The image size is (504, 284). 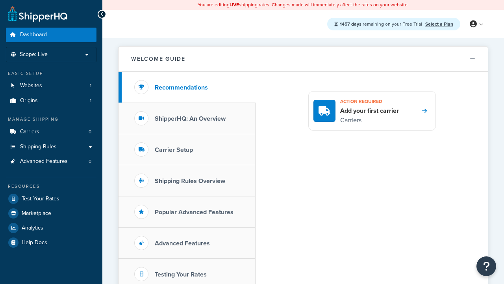 What do you see at coordinates (51, 228) in the screenshot?
I see `a: Analytics` at bounding box center [51, 228].